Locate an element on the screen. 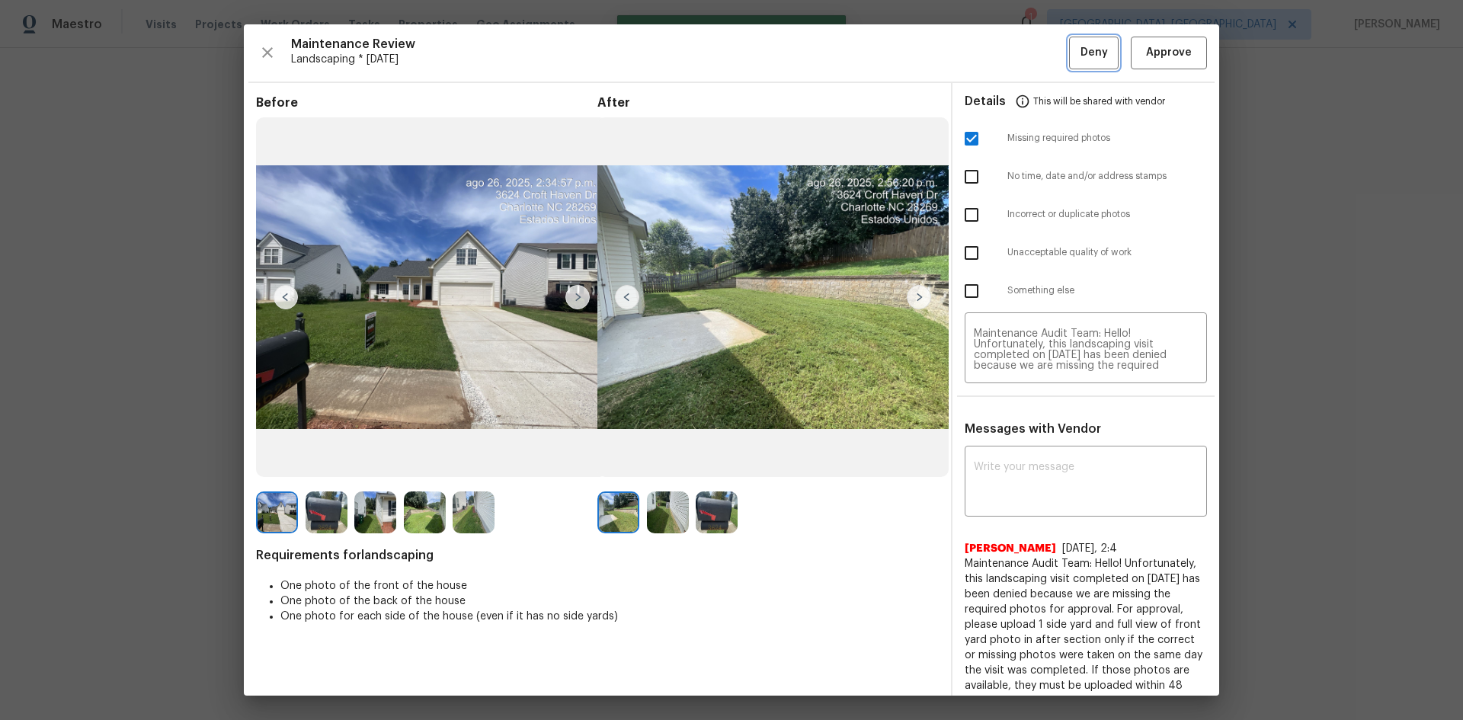 This screenshot has height=720, width=1463. span: No time, date and/or address stamps is located at coordinates (1107, 176).